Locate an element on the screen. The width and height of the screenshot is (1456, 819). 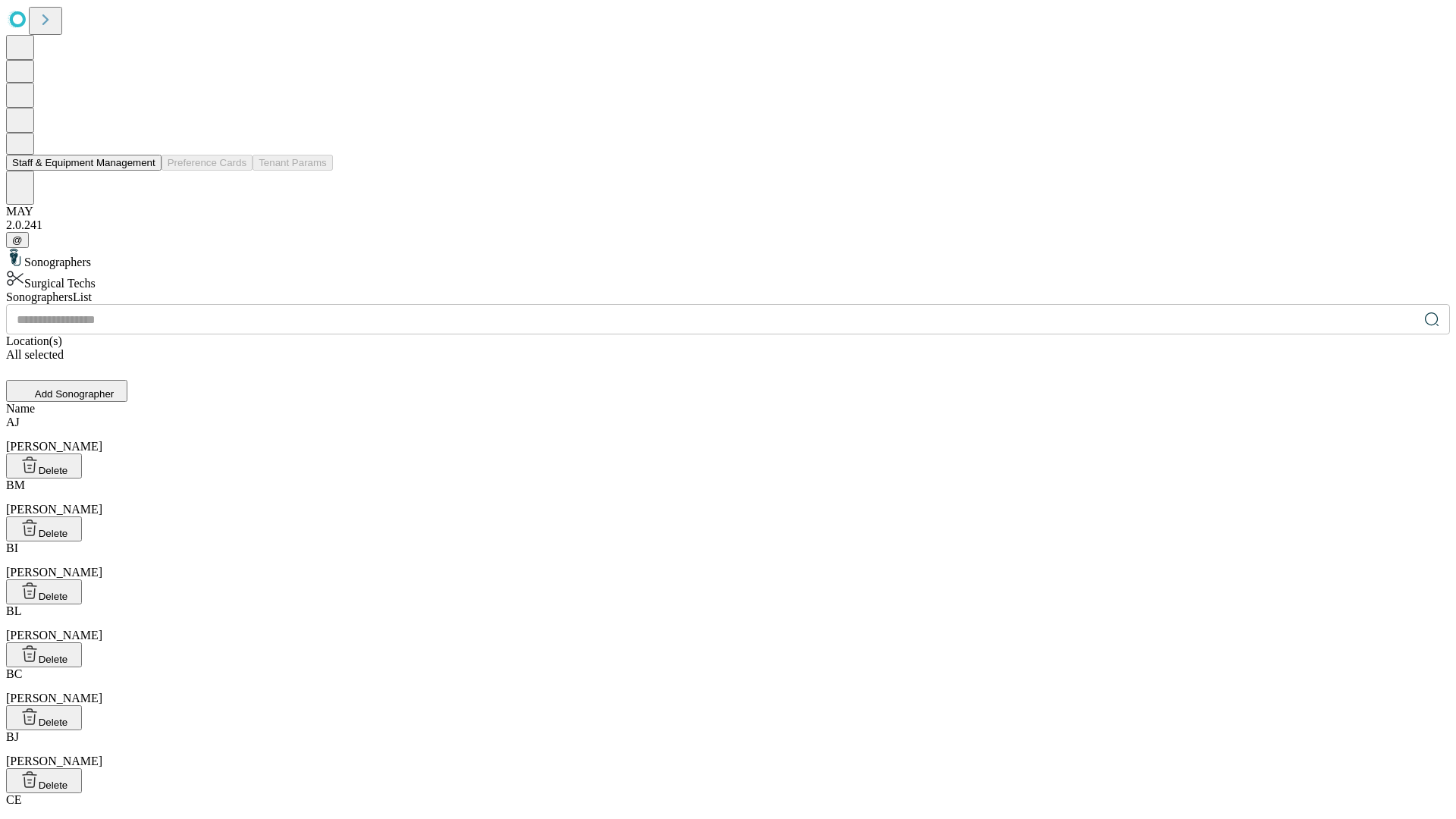
span: BC is located at coordinates (13, 673).